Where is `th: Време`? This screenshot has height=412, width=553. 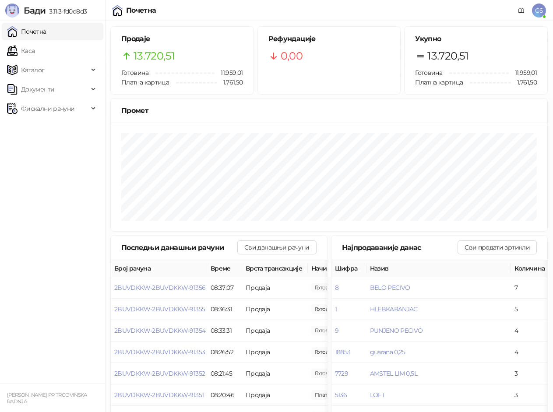 th: Време is located at coordinates (224, 268).